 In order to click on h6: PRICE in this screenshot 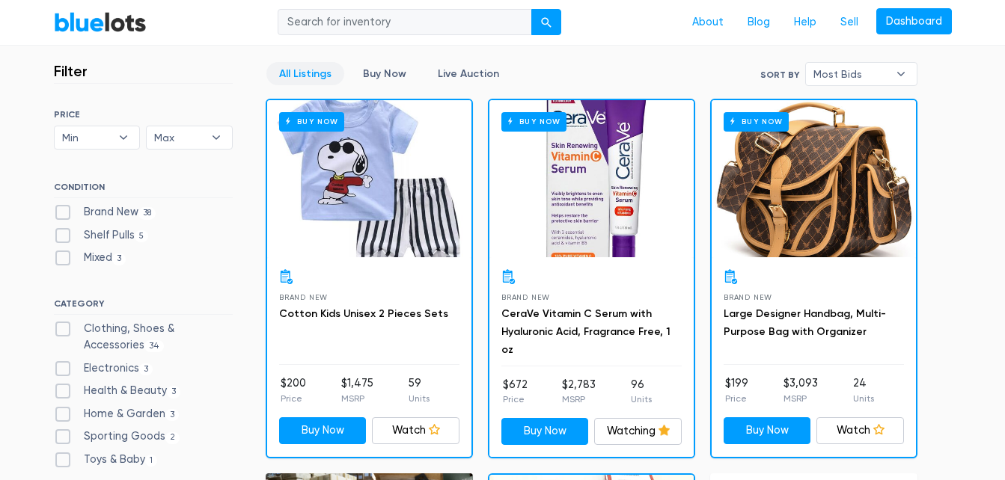, I will do `click(143, 115)`.